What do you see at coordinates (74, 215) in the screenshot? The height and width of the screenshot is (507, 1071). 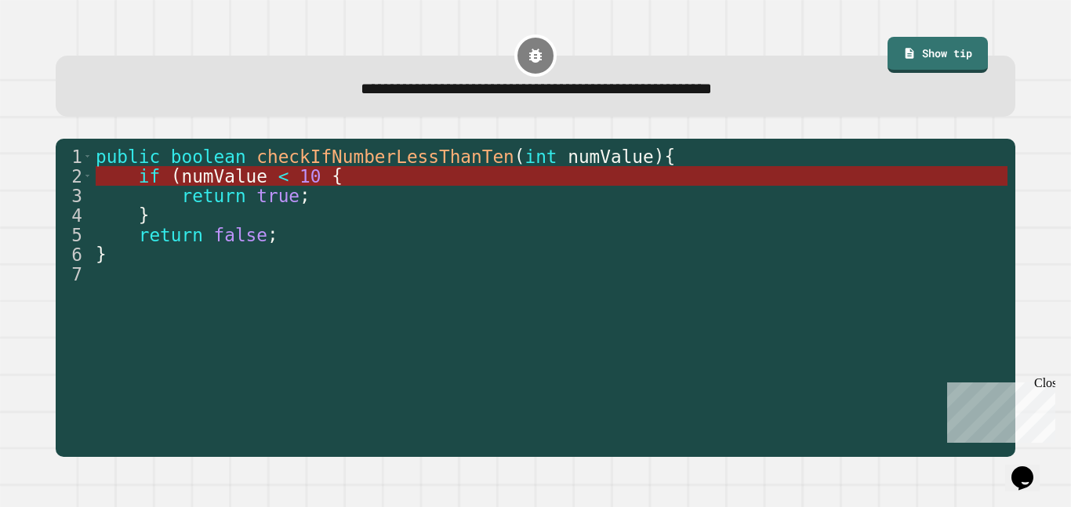 I see `div: 4` at bounding box center [74, 215].